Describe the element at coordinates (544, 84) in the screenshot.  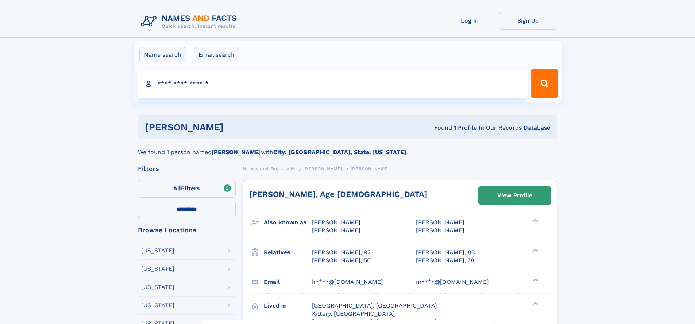
I see `button: Search Button` at that location.